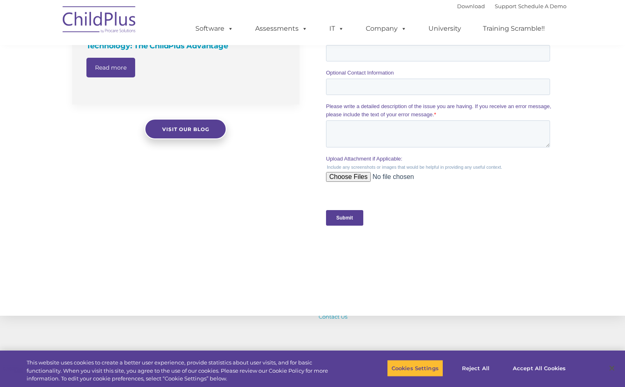  What do you see at coordinates (111, 68) in the screenshot?
I see `a: Read more` at bounding box center [111, 68].